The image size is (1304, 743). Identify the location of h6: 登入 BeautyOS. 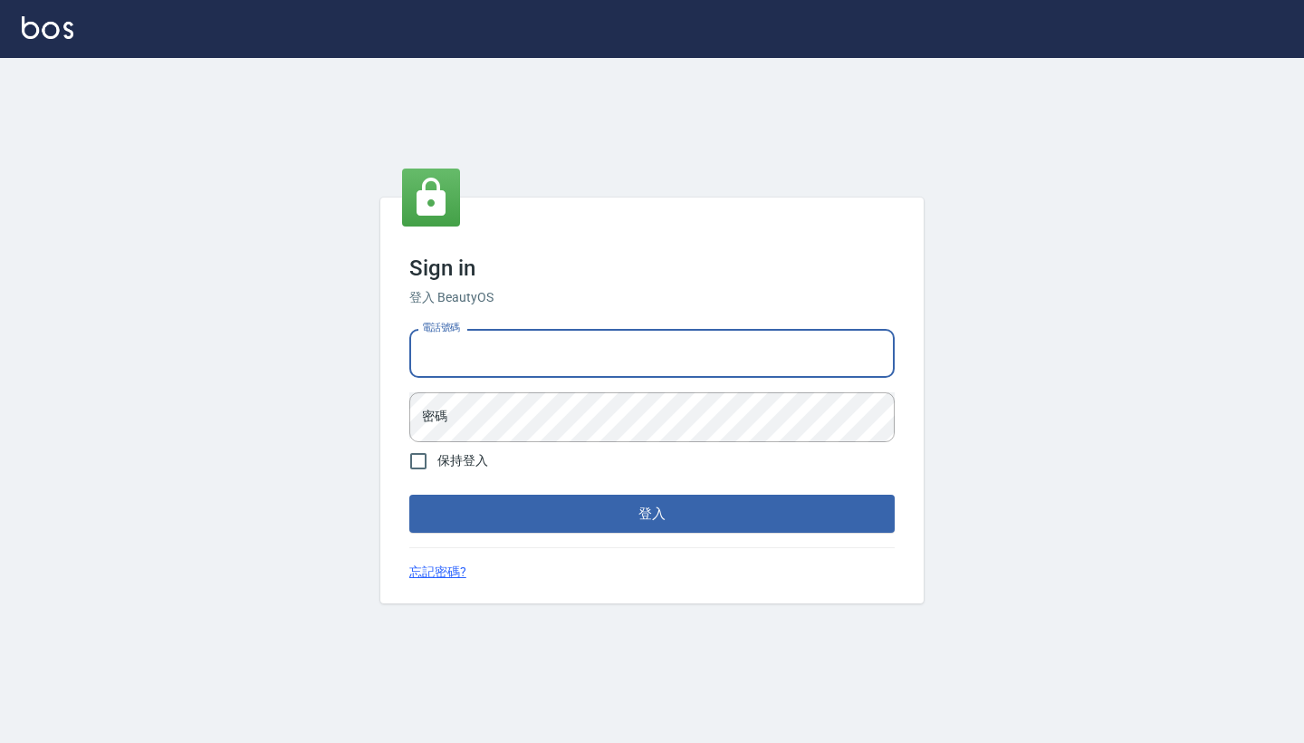
(652, 297).